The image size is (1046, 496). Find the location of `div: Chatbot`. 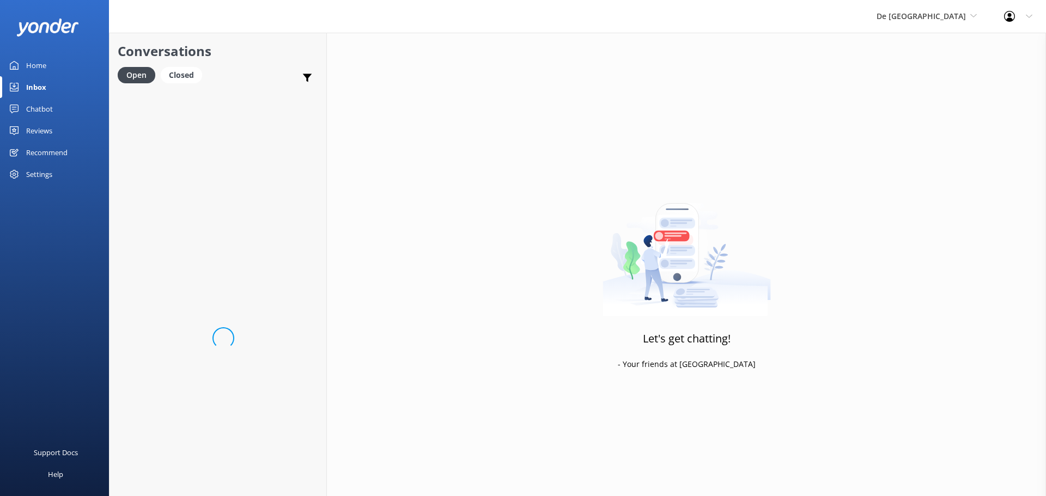

div: Chatbot is located at coordinates (39, 109).